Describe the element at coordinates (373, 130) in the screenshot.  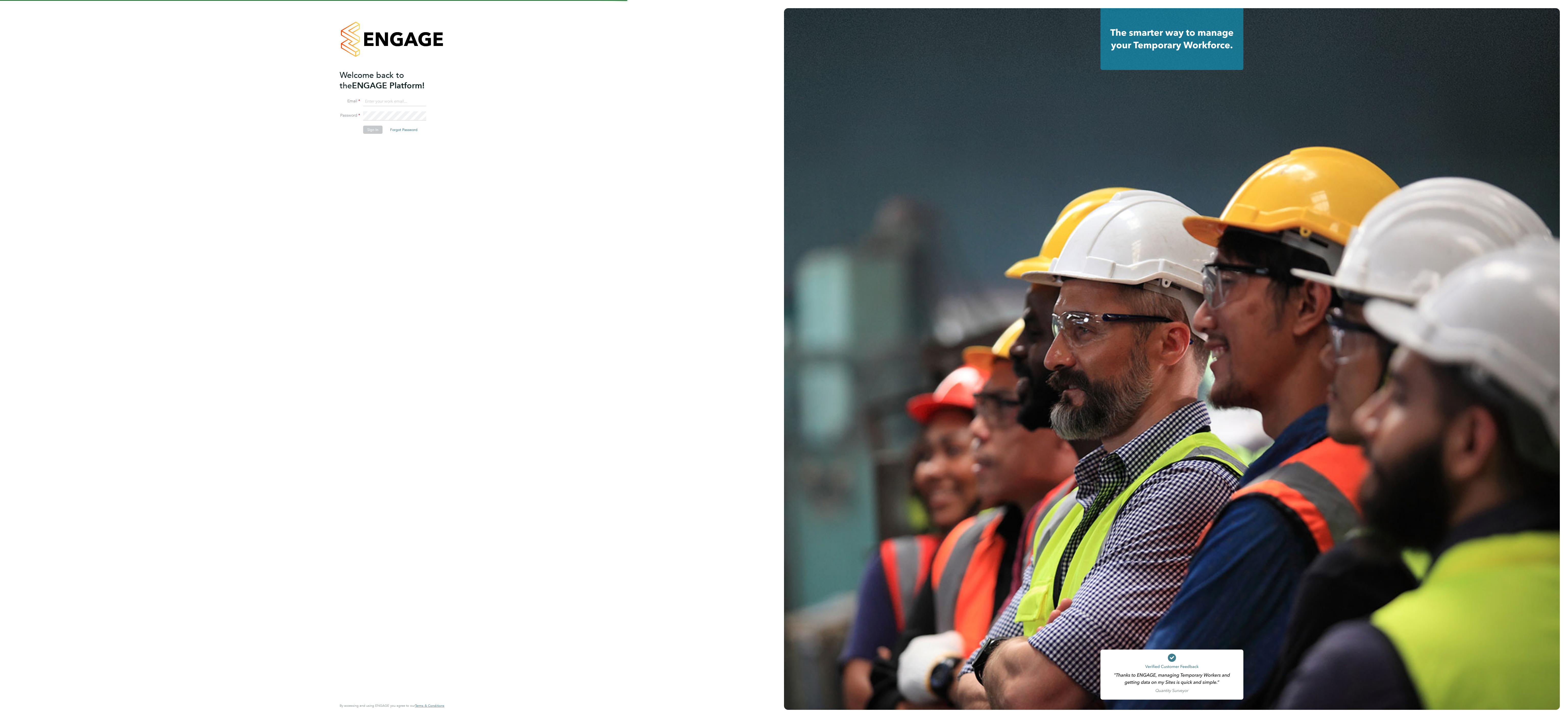
I see `button: Sign In` at that location.